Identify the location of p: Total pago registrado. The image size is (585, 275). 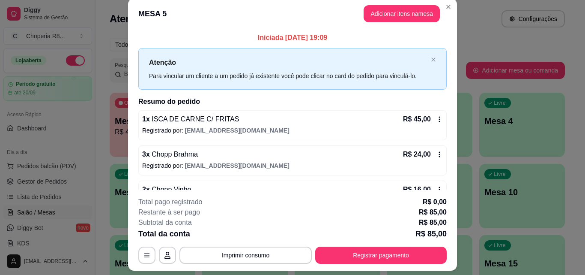
(170, 202).